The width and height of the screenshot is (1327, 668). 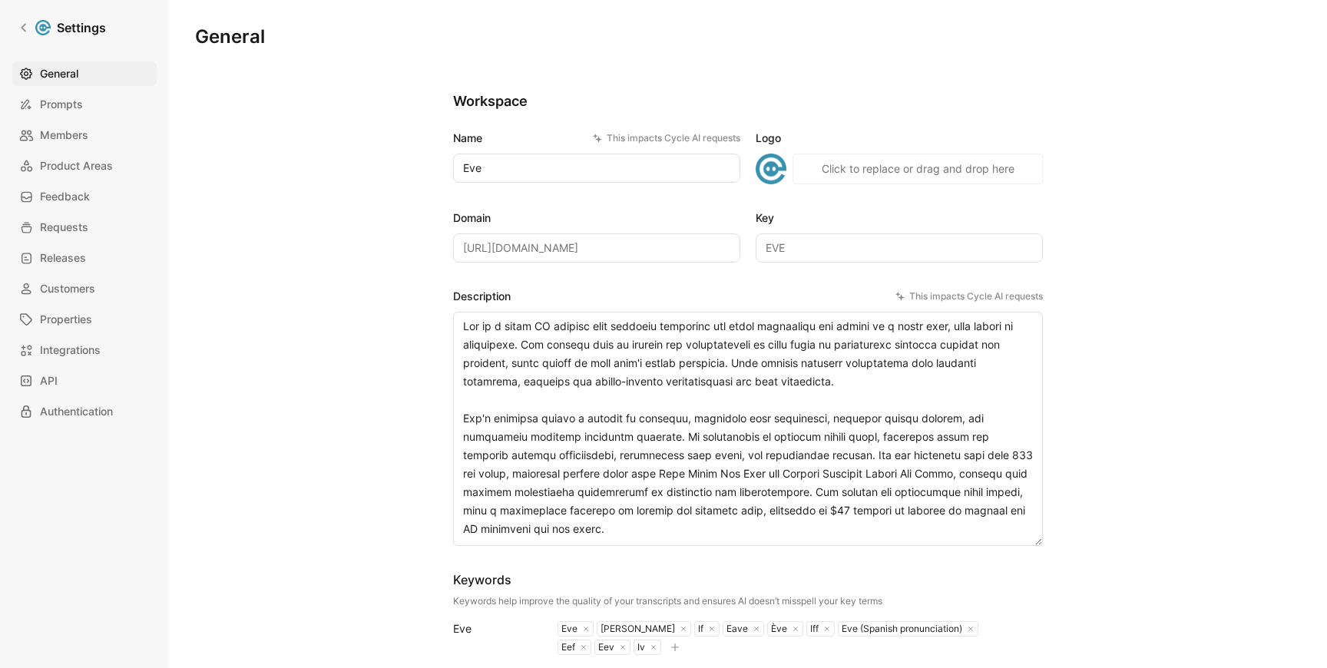 I want to click on a: Product Areas, so click(x=84, y=166).